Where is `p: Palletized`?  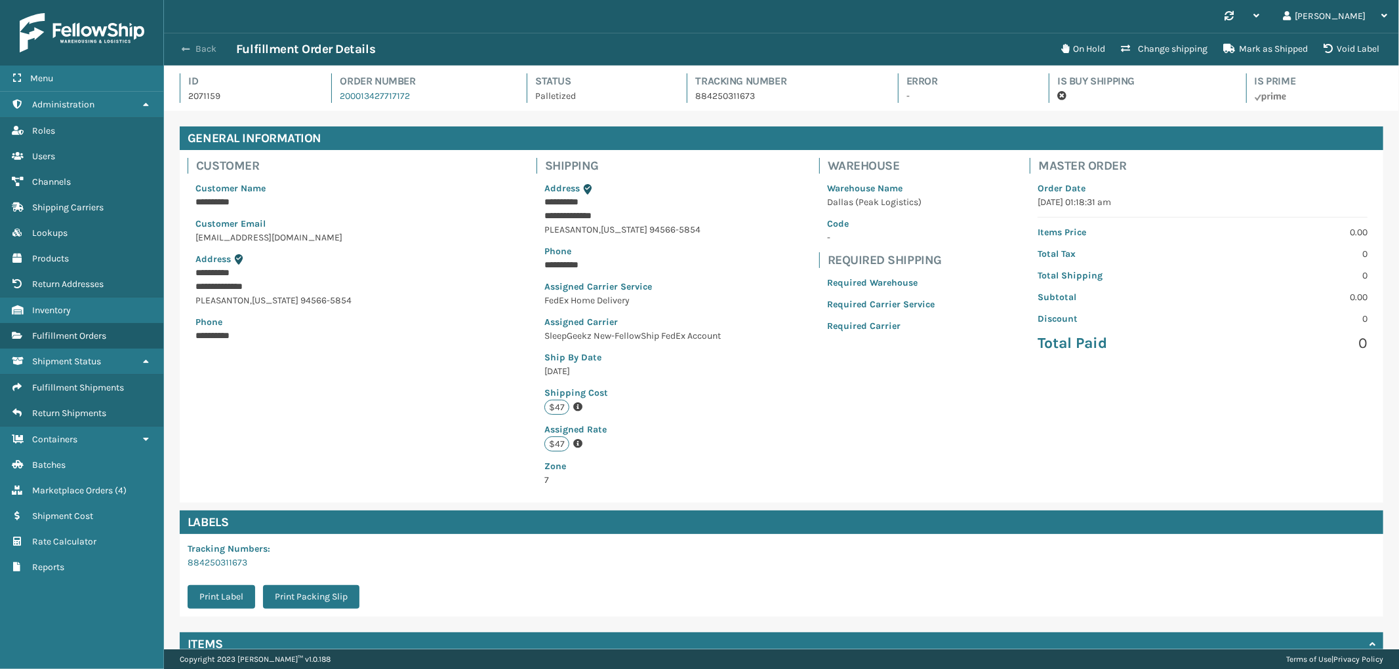 p: Palletized is located at coordinates (599, 96).